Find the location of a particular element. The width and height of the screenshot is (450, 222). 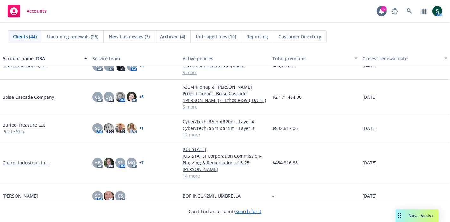

span: Accounts is located at coordinates (36, 11).